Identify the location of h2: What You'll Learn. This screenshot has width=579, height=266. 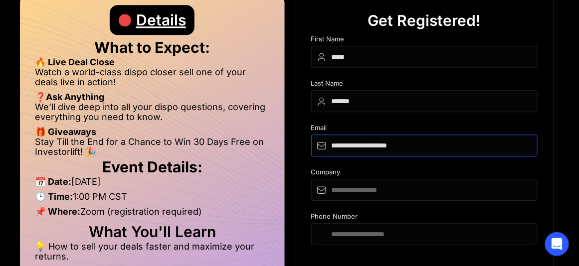
(152, 232).